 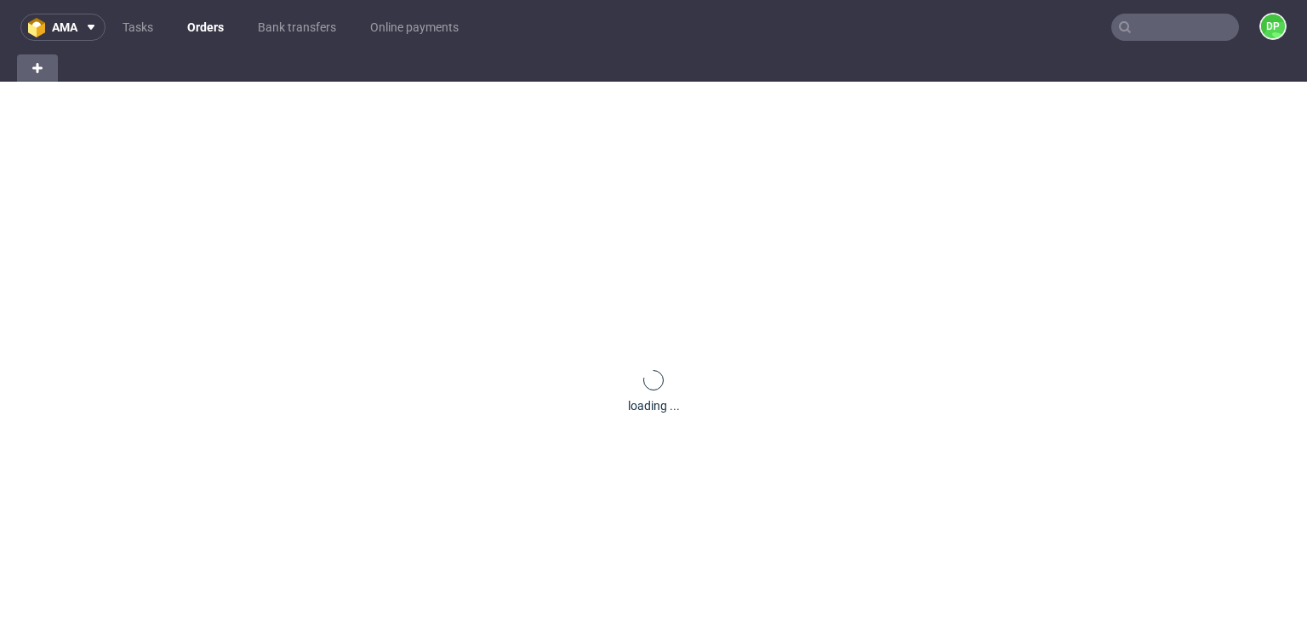 What do you see at coordinates (414, 27) in the screenshot?
I see `a: Online payments` at bounding box center [414, 27].